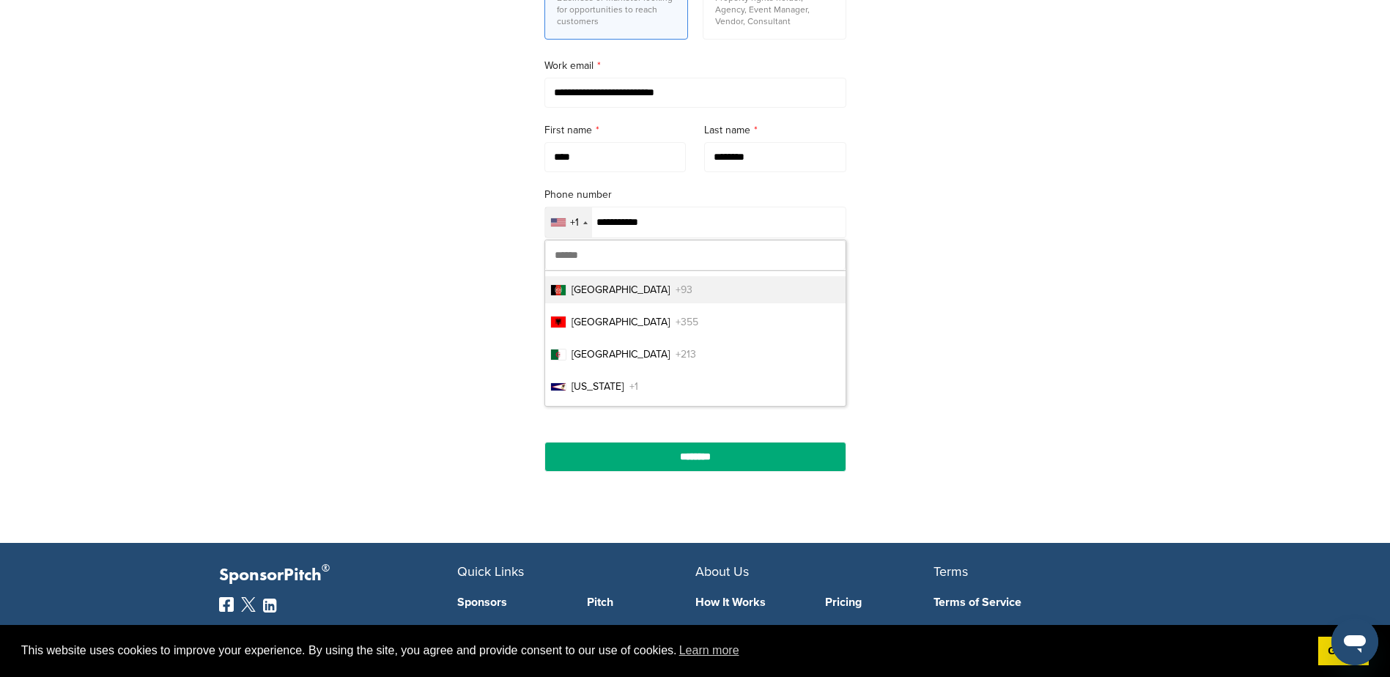  I want to click on a: learn more about cookies, so click(709, 651).